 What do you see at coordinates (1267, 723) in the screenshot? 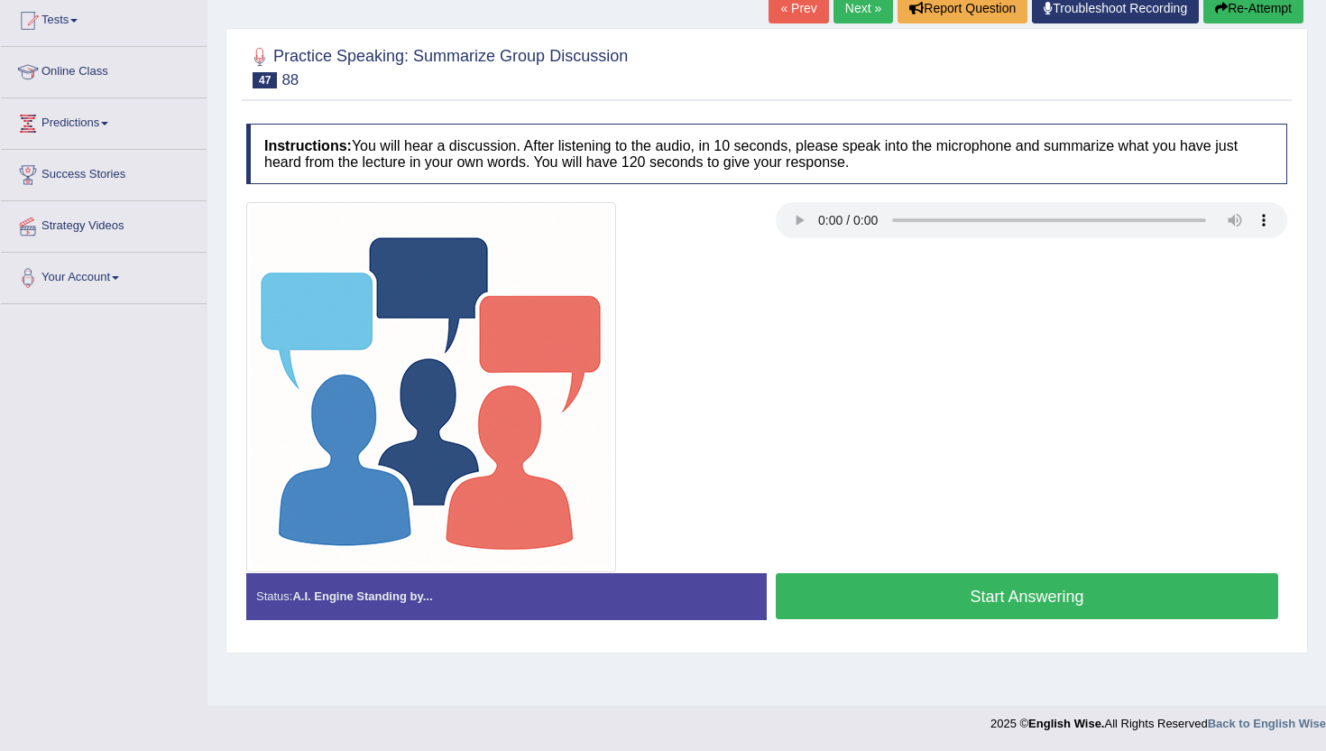
I see `a: Back to English Wise` at bounding box center [1267, 723].